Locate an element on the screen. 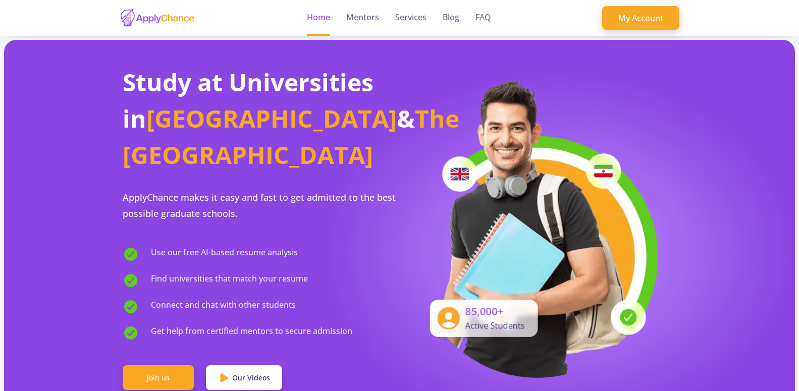 This screenshot has height=391, width=799. img: applicant is located at coordinates (538, 227).